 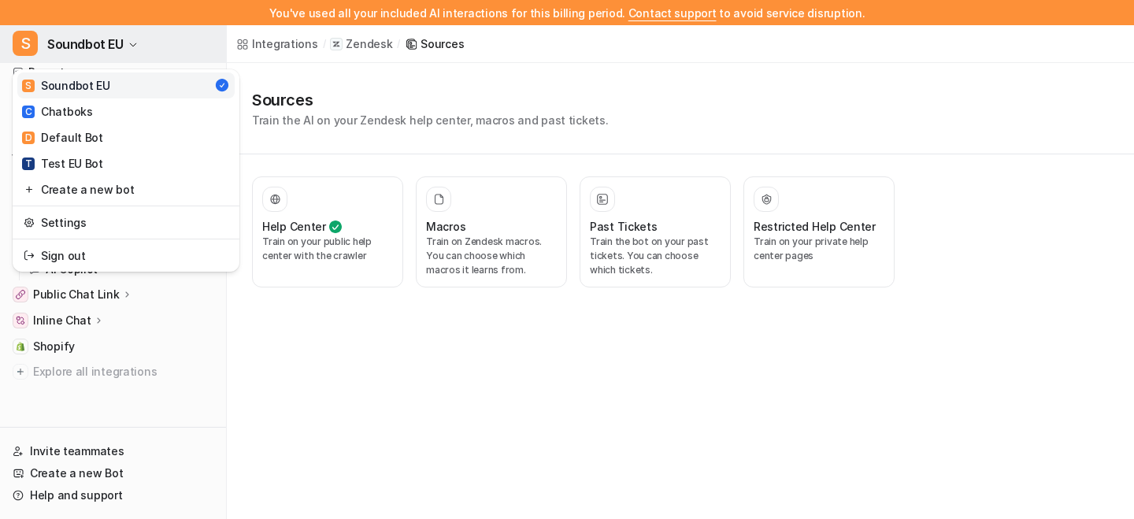 What do you see at coordinates (58, 111) in the screenshot?
I see `div: Chatboks` at bounding box center [58, 111].